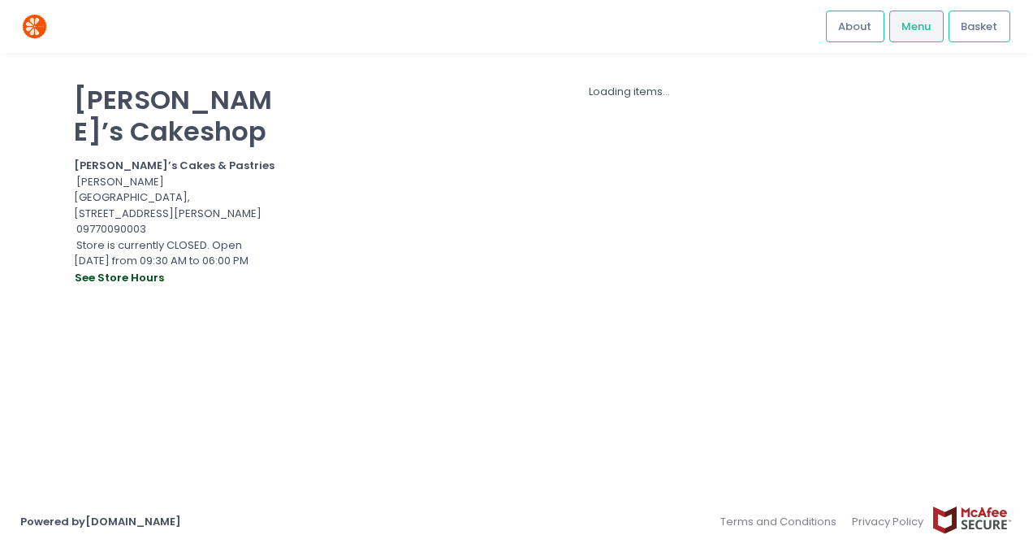 The image size is (1033, 548). What do you see at coordinates (782, 521) in the screenshot?
I see `a: Terms and Conditions` at bounding box center [782, 521].